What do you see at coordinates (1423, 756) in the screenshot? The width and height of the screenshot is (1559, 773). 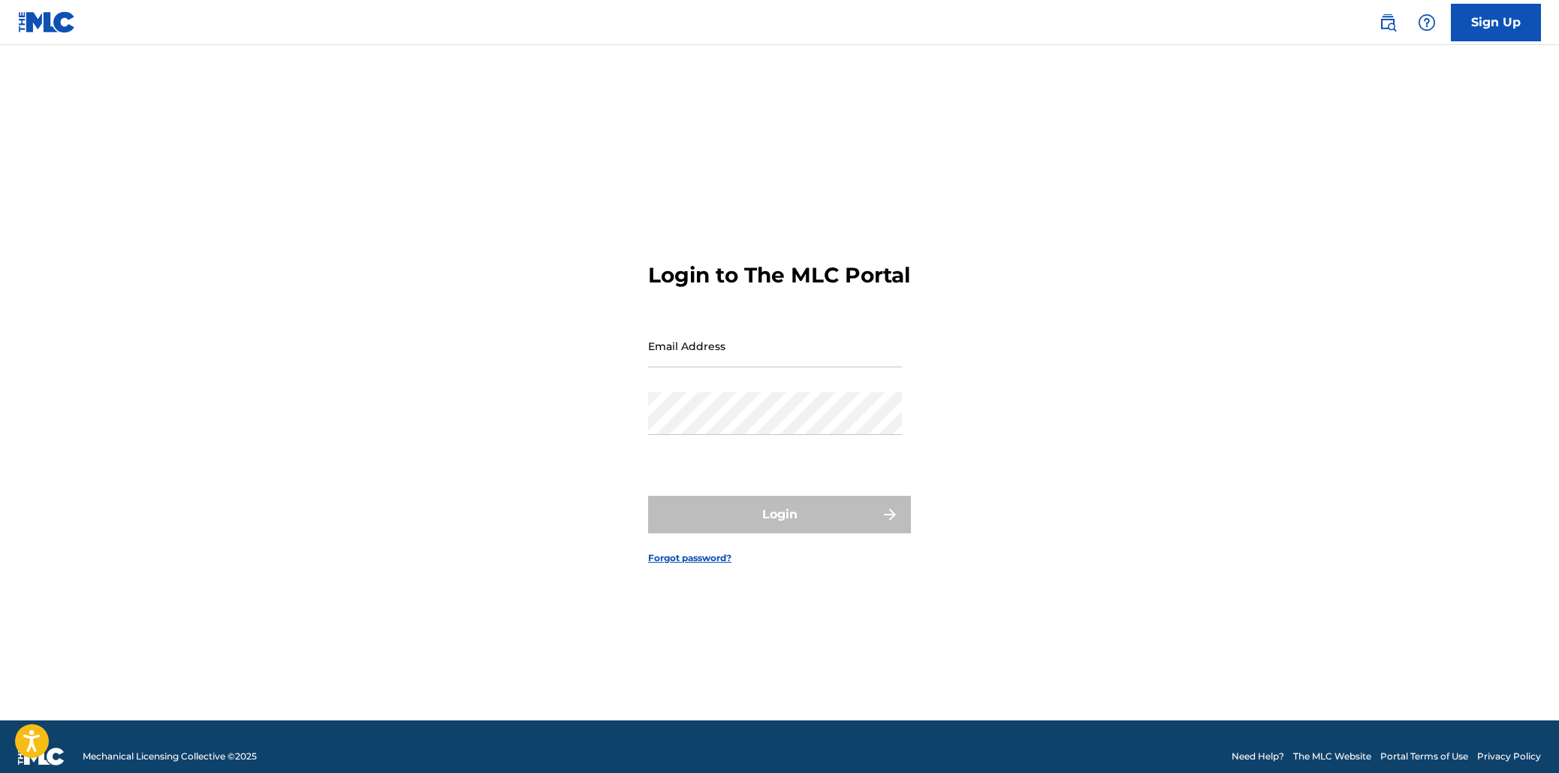 I see `a: Portal Terms of Use` at bounding box center [1423, 756].